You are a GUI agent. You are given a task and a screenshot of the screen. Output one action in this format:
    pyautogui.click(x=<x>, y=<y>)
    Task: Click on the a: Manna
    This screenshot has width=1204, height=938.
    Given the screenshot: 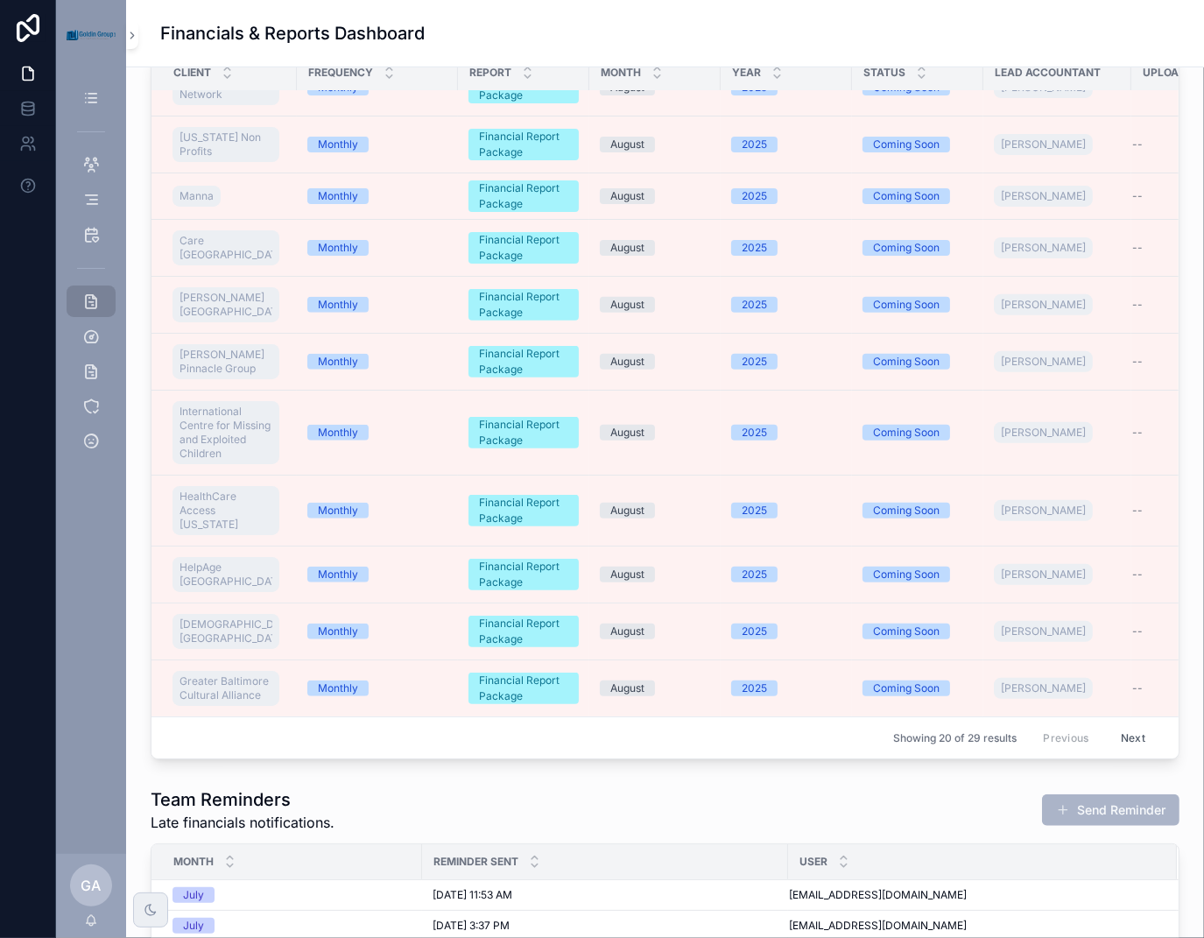 What is the action you would take?
    pyautogui.click(x=196, y=196)
    